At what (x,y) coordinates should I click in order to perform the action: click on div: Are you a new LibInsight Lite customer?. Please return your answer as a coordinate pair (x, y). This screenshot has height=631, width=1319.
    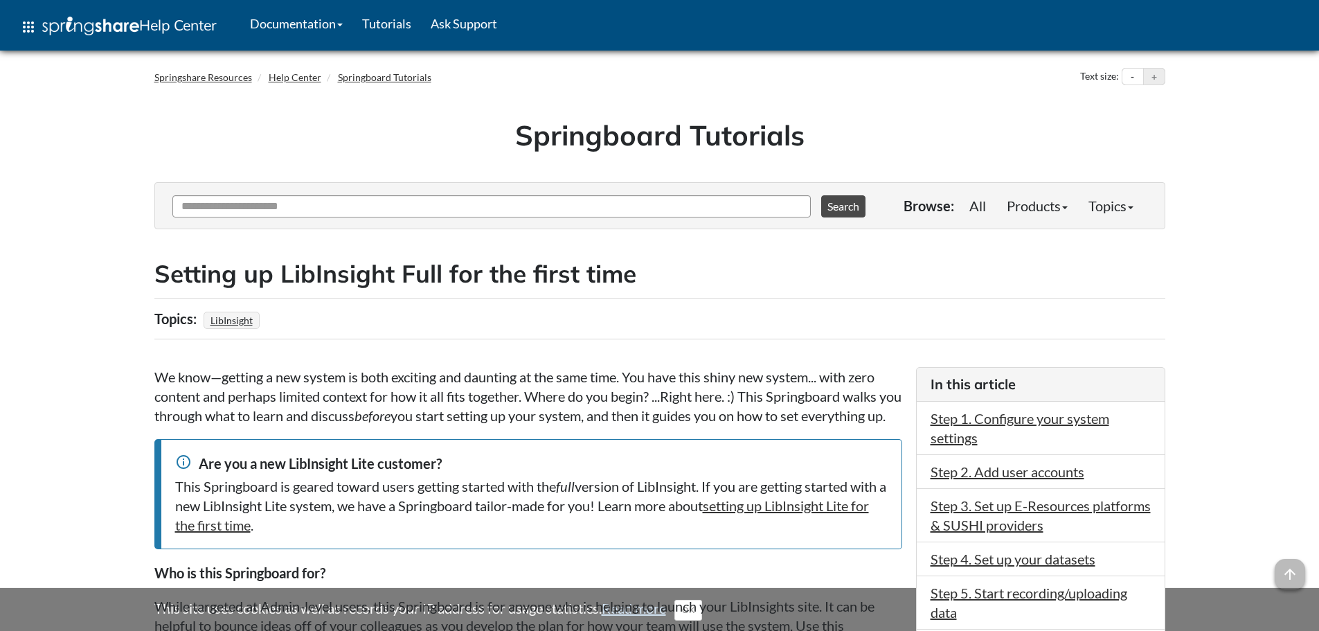
    Looking at the image, I should click on (531, 463).